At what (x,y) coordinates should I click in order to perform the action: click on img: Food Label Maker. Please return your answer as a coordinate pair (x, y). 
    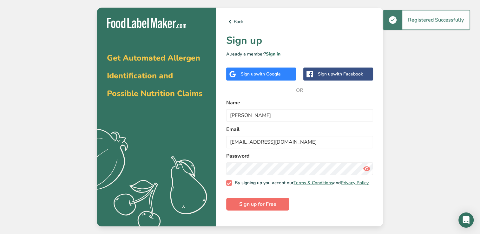
    Looking at the image, I should click on (147, 23).